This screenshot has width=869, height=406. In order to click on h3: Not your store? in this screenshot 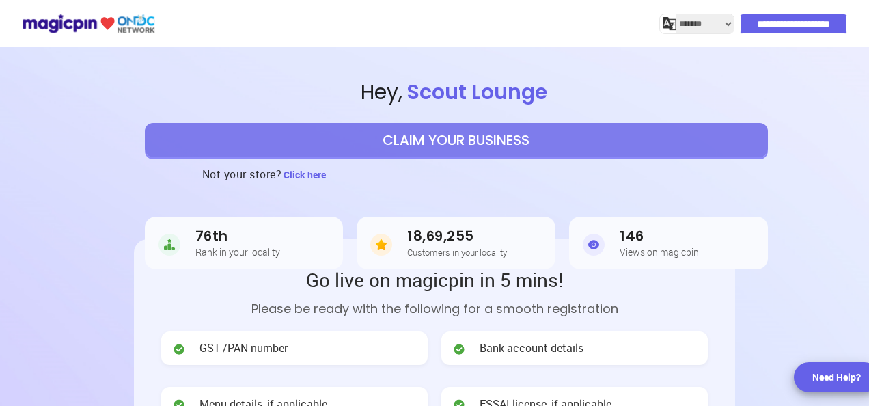, I will do `click(242, 174)`.